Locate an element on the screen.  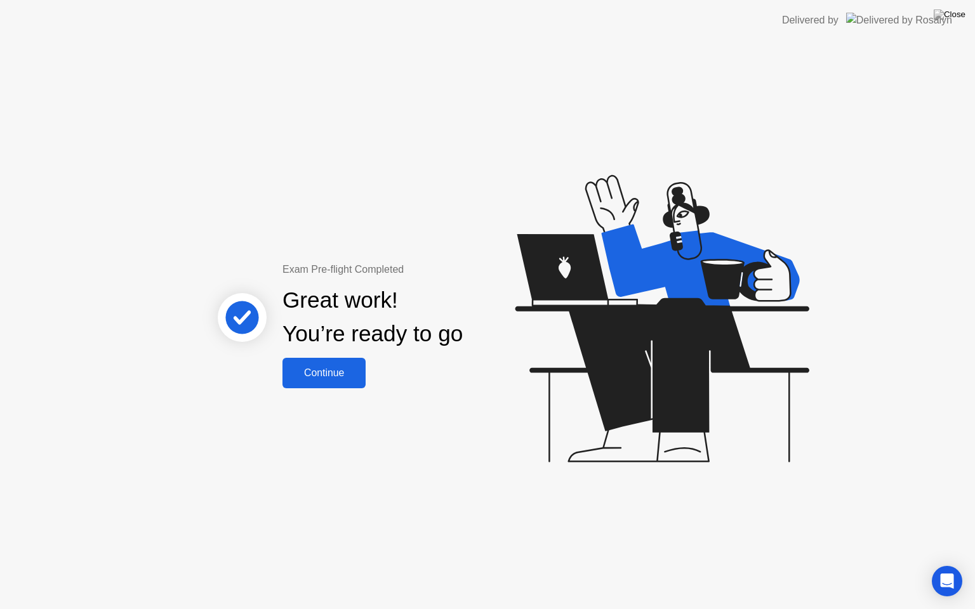
div: Delivered by is located at coordinates (810, 20).